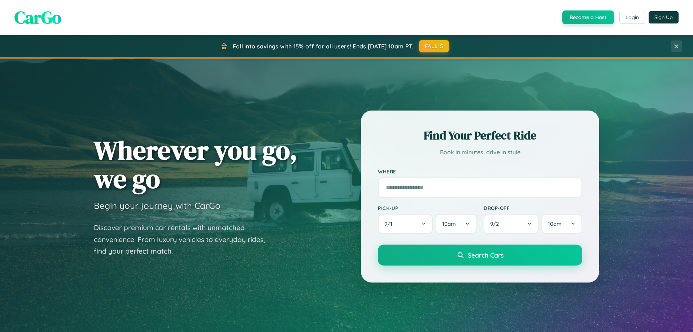 The width and height of the screenshot is (693, 332). What do you see at coordinates (184, 239) in the screenshot?
I see `p: Discover premium car rentals with unmatched convenience. From luxury vehicles to everyday rides, ...` at bounding box center [184, 239].